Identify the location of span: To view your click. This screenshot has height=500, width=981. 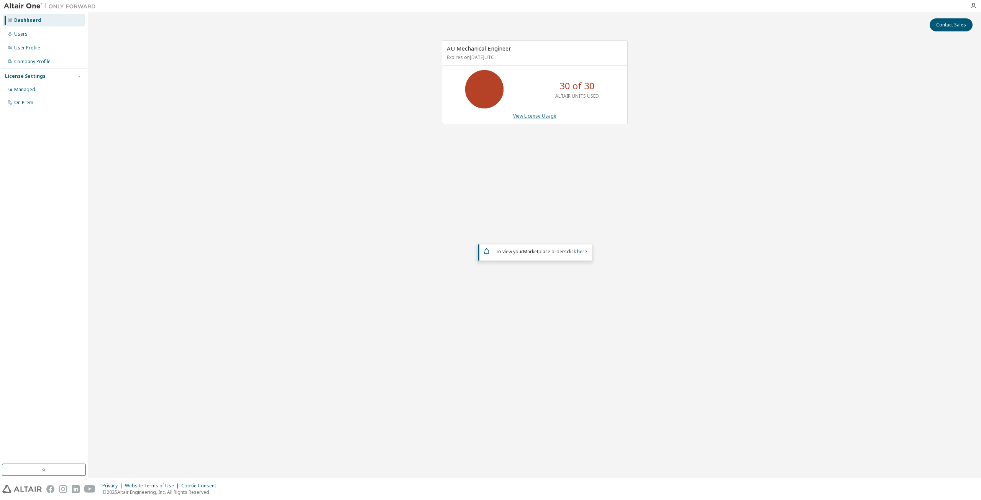
(541, 251).